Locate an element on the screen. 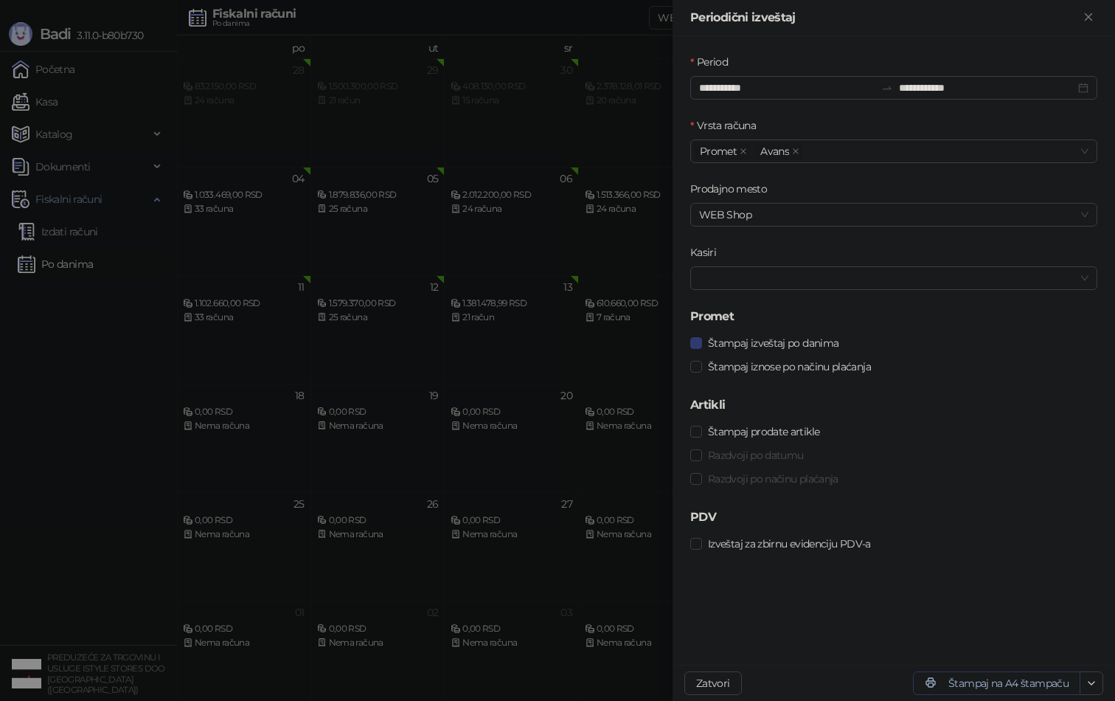 The width and height of the screenshot is (1115, 701). h5: Artikli is located at coordinates (894, 405).